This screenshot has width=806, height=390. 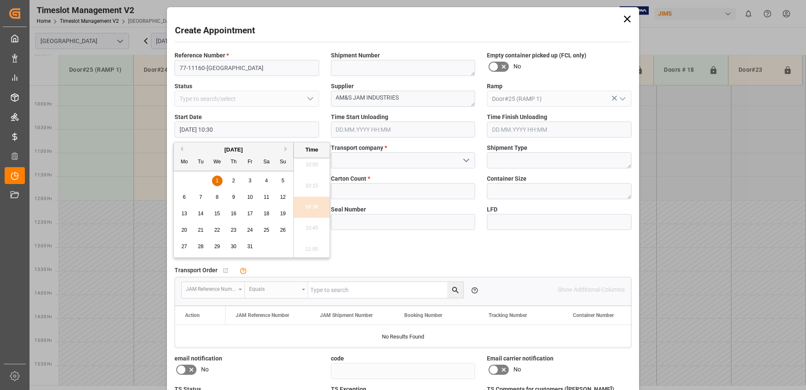 What do you see at coordinates (282, 230) in the screenshot?
I see `span: 26` at bounding box center [282, 230].